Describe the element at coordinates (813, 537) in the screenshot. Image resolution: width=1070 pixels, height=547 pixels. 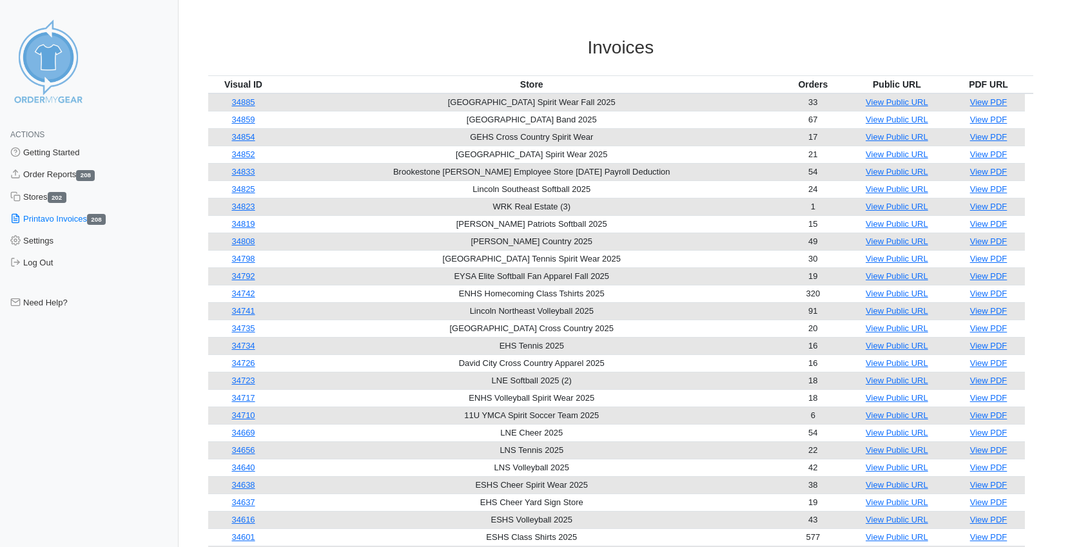
I see `td: 577` at that location.